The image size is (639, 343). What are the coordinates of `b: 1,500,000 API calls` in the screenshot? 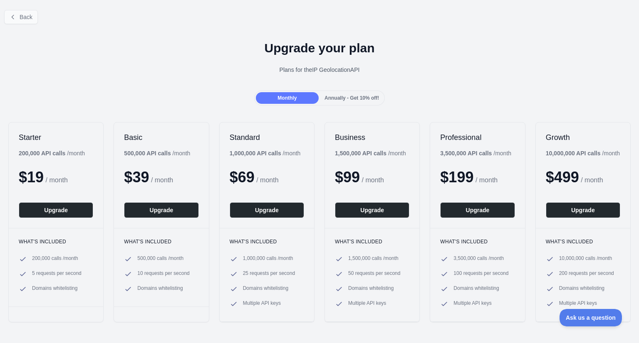 It's located at (360, 153).